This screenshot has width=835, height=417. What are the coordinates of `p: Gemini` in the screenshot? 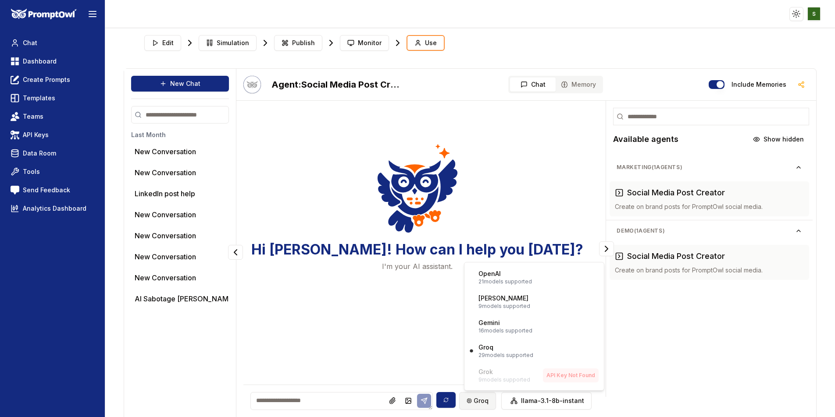 It's located at (489, 323).